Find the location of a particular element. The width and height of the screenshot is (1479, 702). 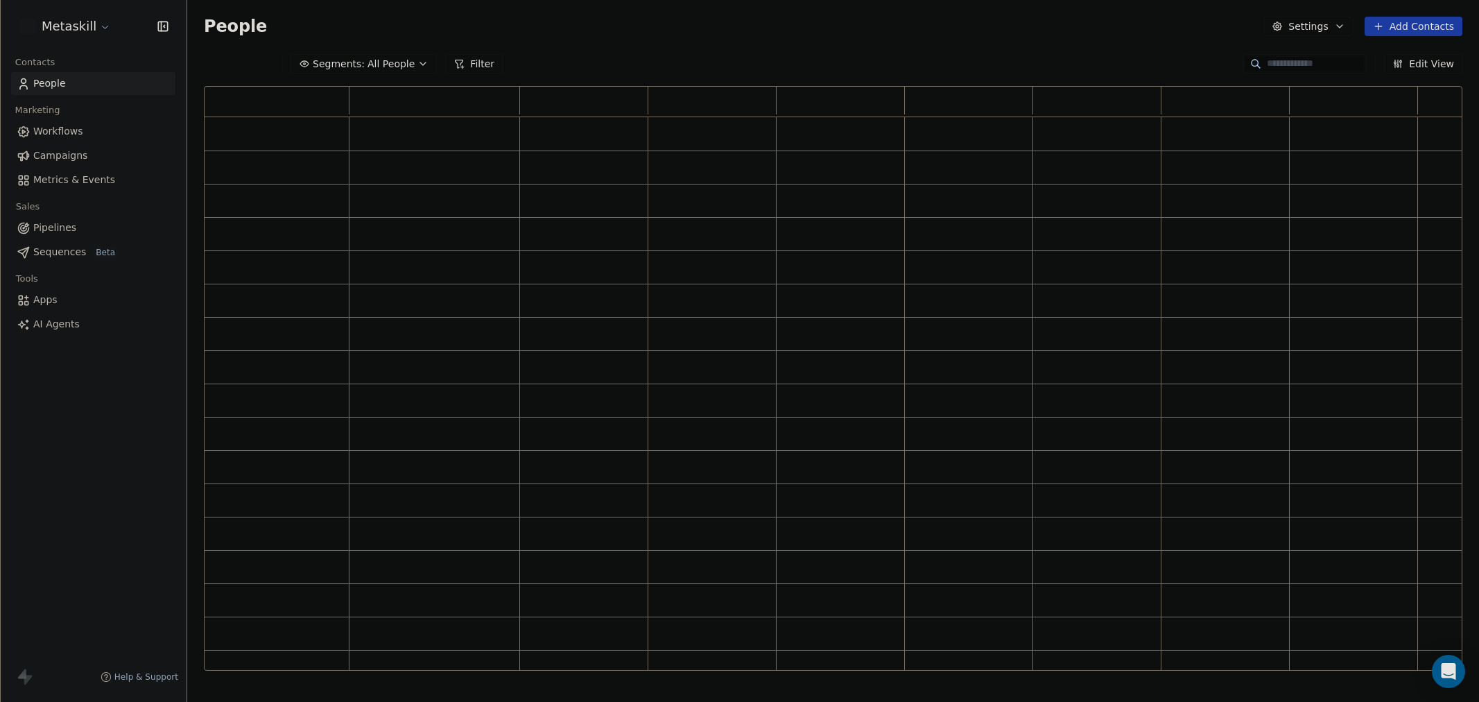

span: Contacts is located at coordinates (35, 62).